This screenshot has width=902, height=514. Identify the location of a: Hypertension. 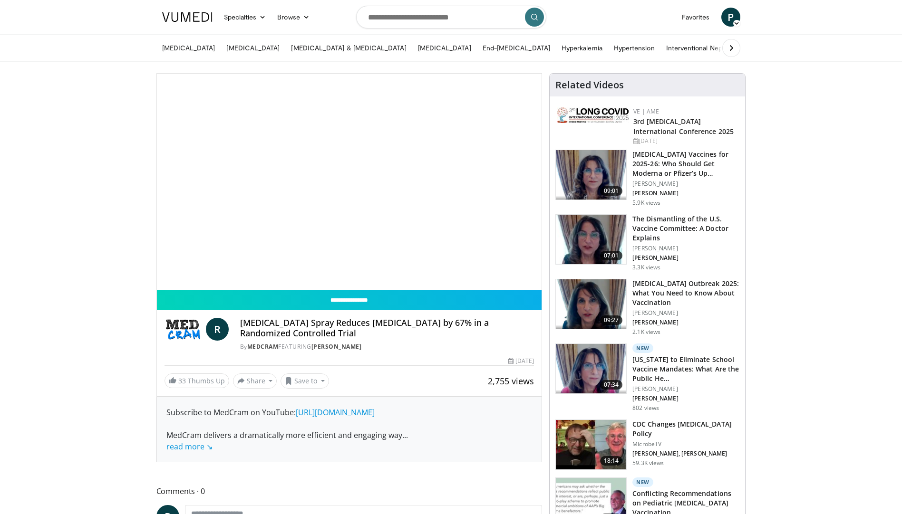
(634, 48).